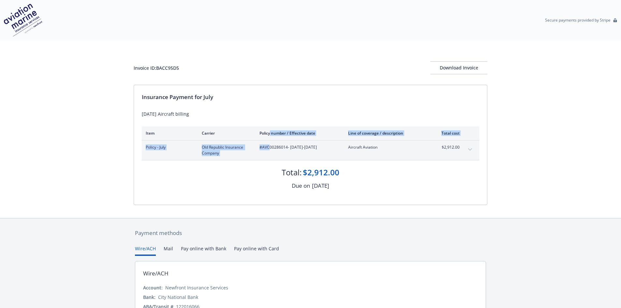 This screenshot has height=308, width=621. I want to click on button: Wire/ACH, so click(145, 250).